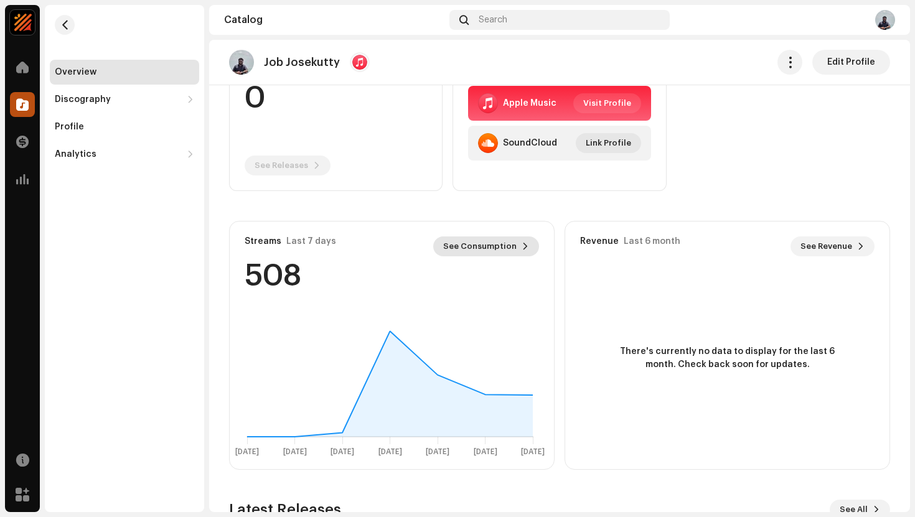  Describe the element at coordinates (334, 20) in the screenshot. I see `div: Catalog` at that location.